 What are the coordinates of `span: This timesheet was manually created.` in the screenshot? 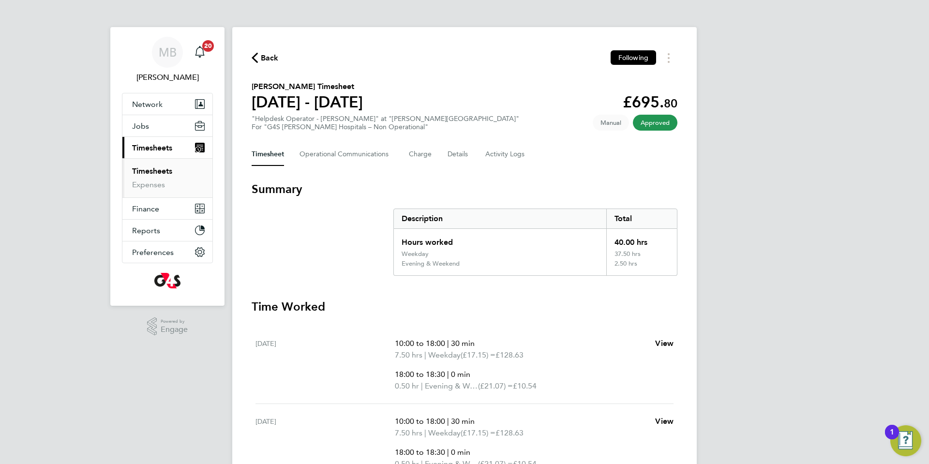 It's located at (611, 122).